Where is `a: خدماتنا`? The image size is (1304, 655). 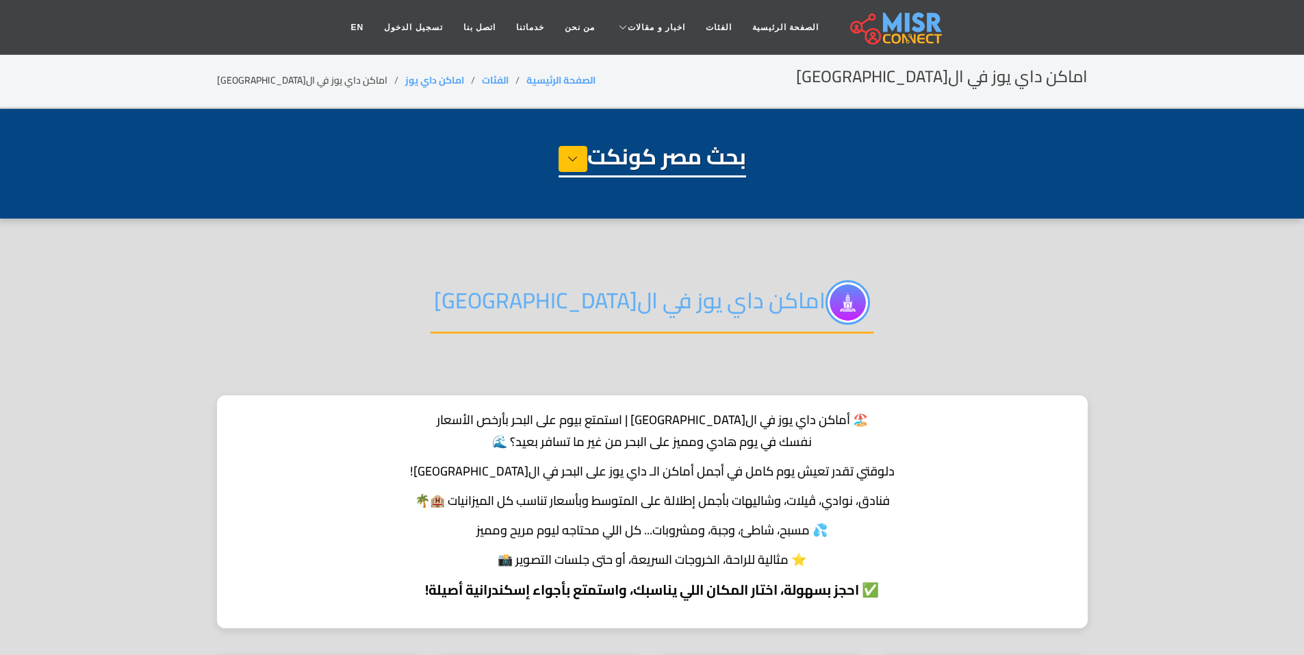
a: خدماتنا is located at coordinates (530, 27).